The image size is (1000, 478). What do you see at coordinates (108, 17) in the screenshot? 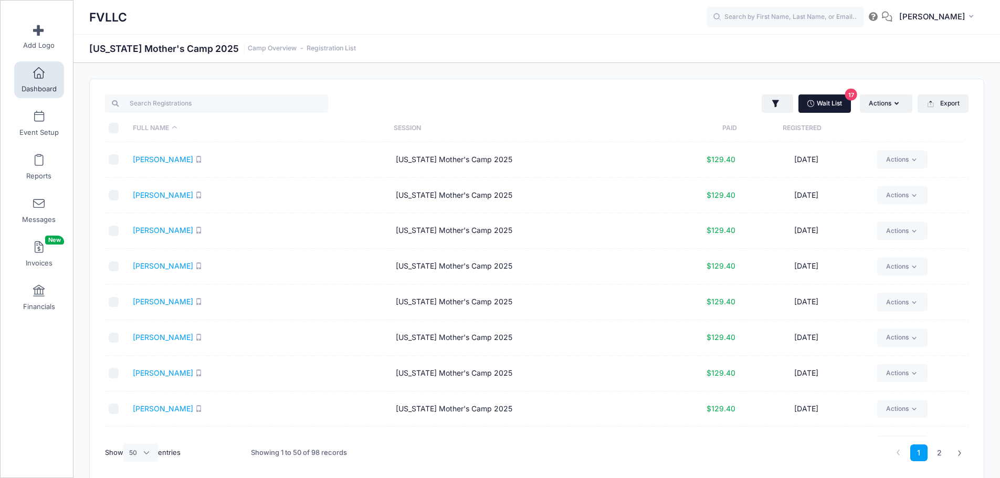
I see `h1: FVLLC` at bounding box center [108, 17].